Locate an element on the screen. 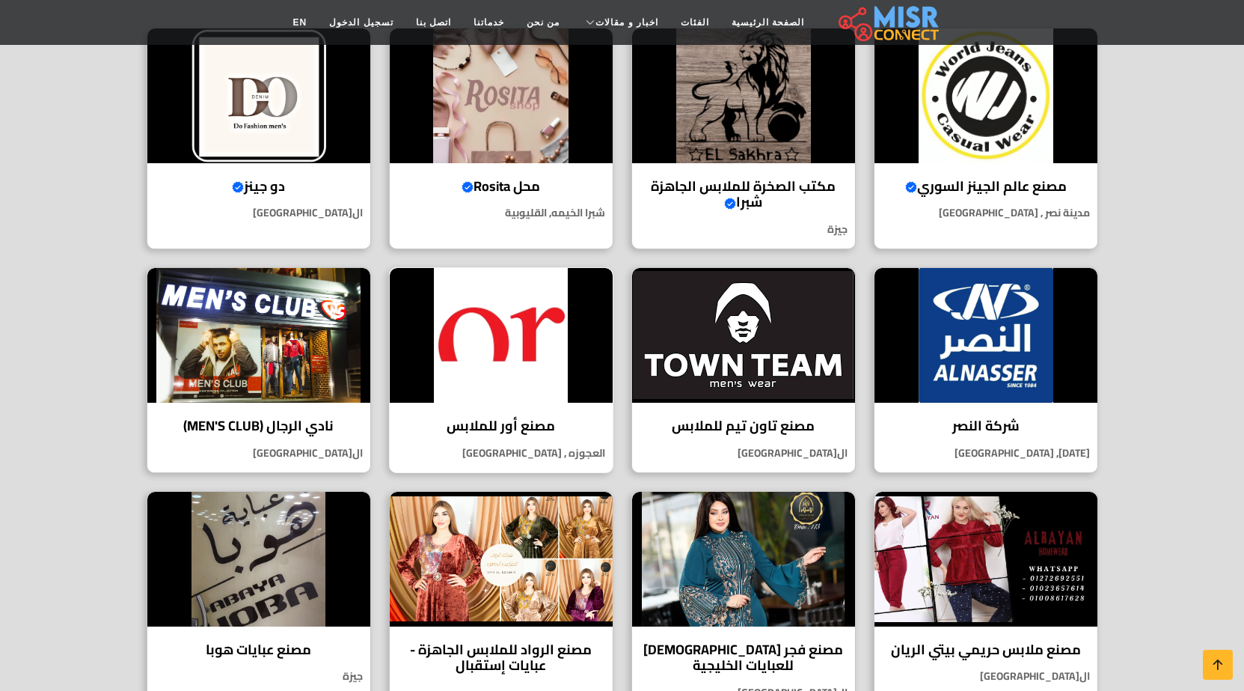 The image size is (1244, 691). h4: مصنع ملابس حريمي بيتي الريان is located at coordinates (986, 649).